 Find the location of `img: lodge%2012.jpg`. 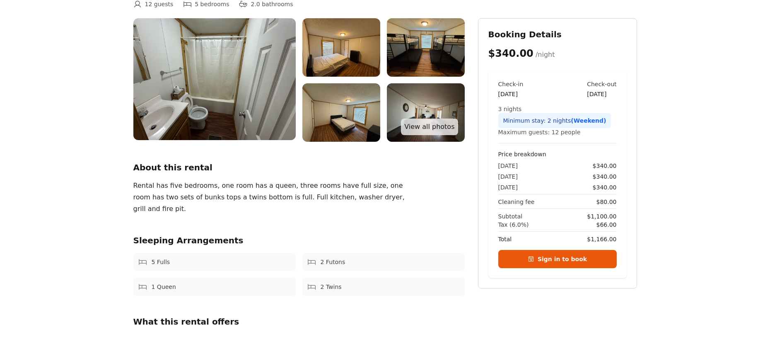

img: lodge%2012.jpg is located at coordinates (426, 47).